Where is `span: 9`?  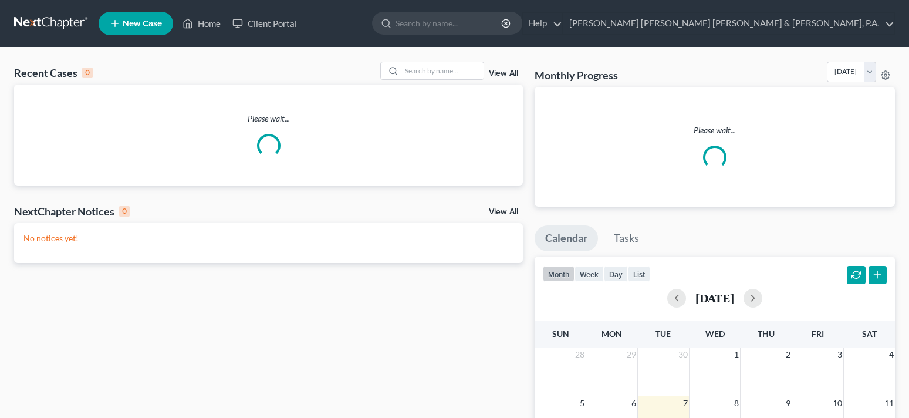 span: 9 is located at coordinates (788, 403).